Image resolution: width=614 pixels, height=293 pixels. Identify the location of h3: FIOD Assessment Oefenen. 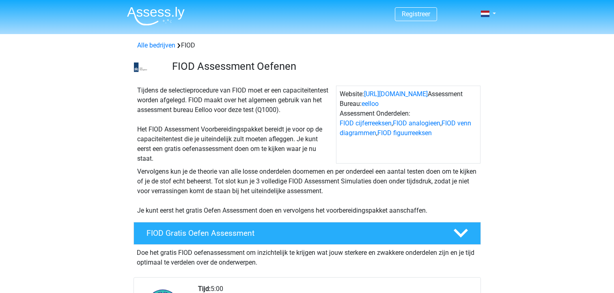
(323, 66).